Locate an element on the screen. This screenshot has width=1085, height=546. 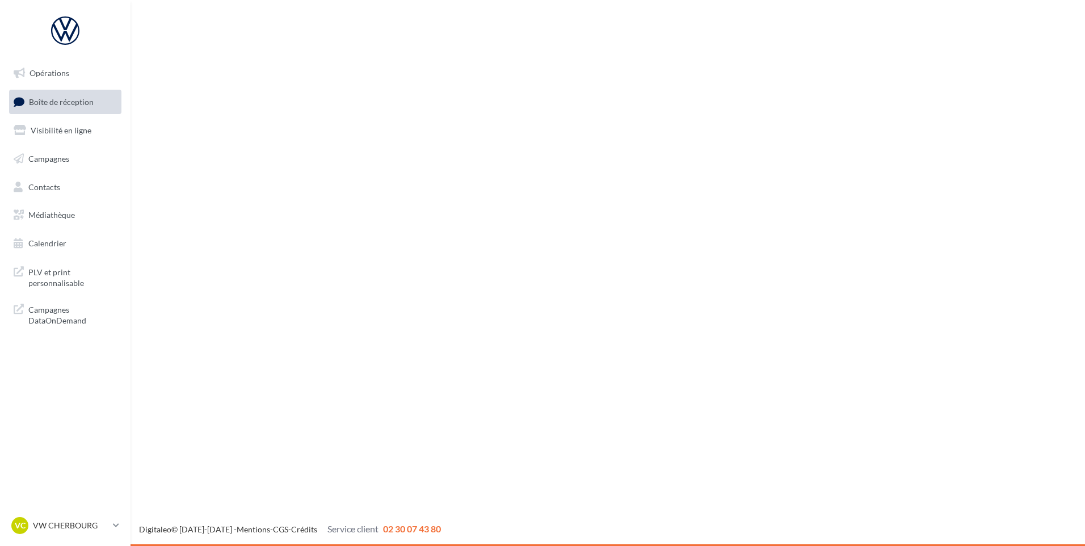
a: Mentions is located at coordinates (253, 529).